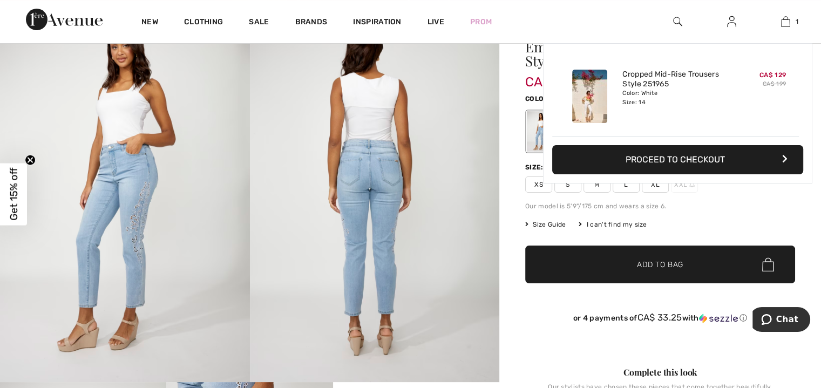  I want to click on span: Inspiration, so click(377, 23).